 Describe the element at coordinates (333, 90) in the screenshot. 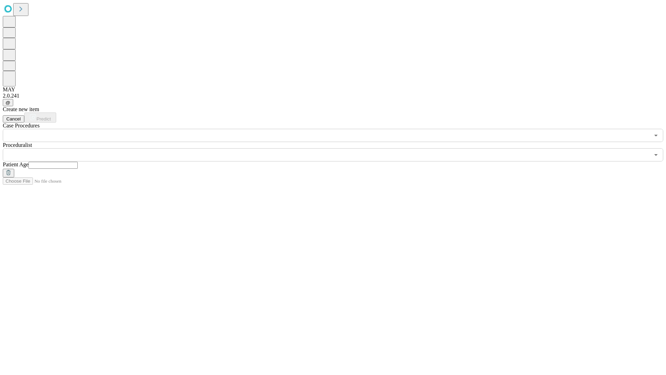

I see `div: MAY` at that location.